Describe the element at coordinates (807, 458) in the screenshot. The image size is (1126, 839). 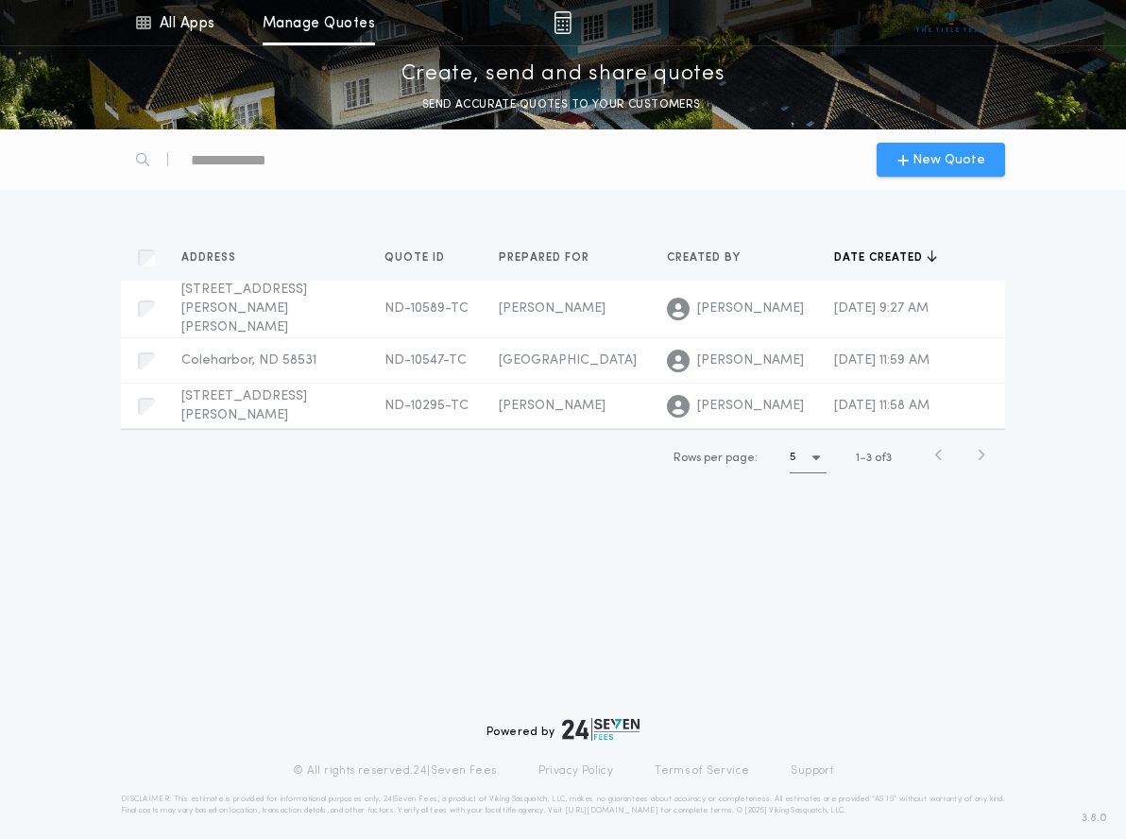
I see `button: 5` at that location.